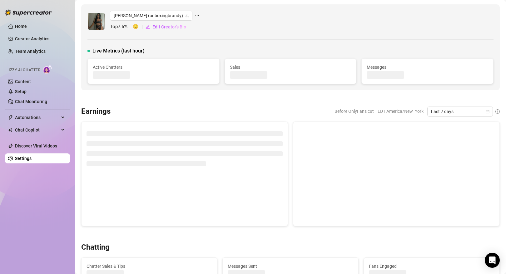 The image size is (506, 274). Describe the element at coordinates (432, 266) in the screenshot. I see `span: Fans Engaged` at that location.